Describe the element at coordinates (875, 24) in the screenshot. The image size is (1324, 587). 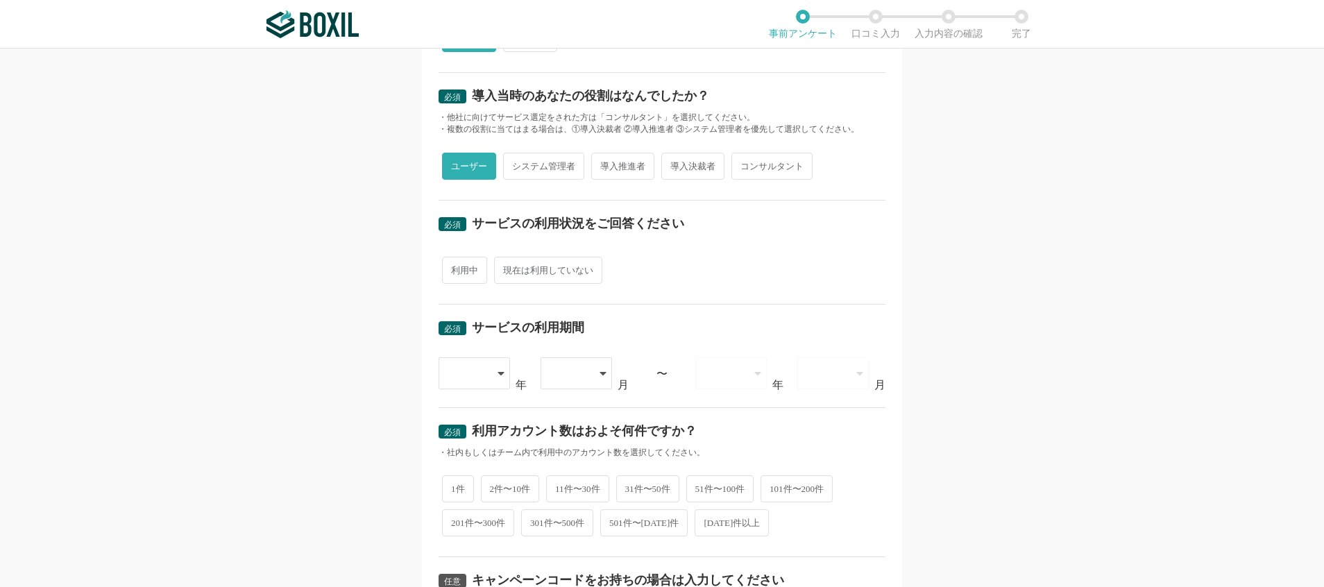
I see `li: 口コミ入力` at that location.